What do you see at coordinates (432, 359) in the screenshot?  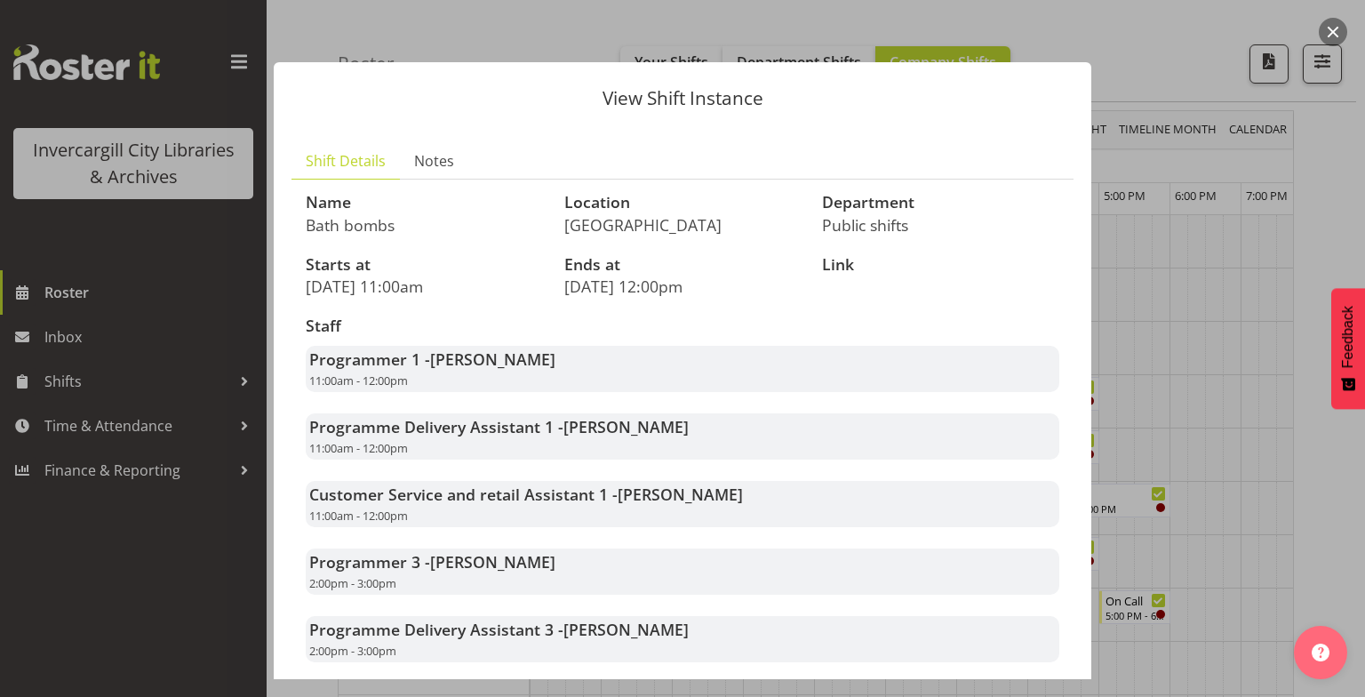 I see `strong: Programmer 1 -` at bounding box center [432, 359].